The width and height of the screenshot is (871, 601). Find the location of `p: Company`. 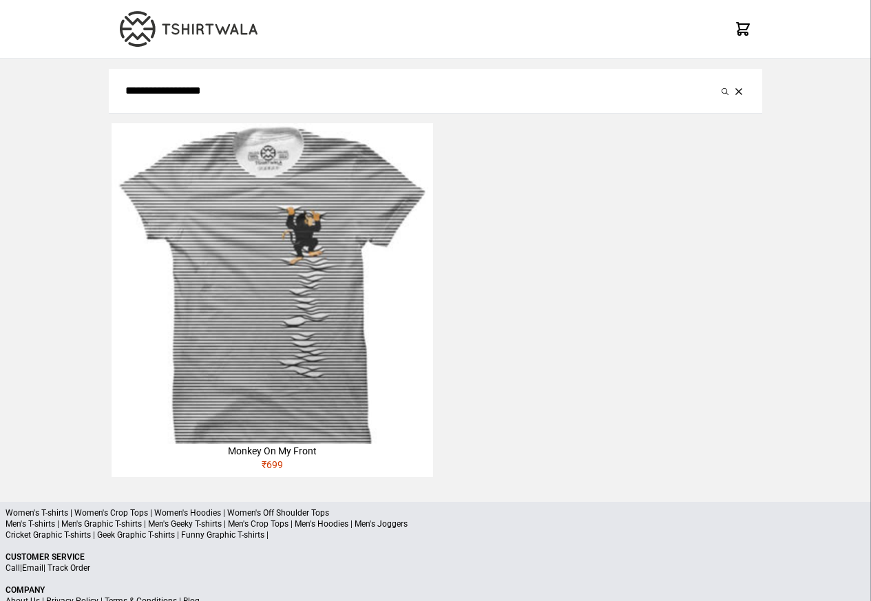

p: Company is located at coordinates (435, 590).